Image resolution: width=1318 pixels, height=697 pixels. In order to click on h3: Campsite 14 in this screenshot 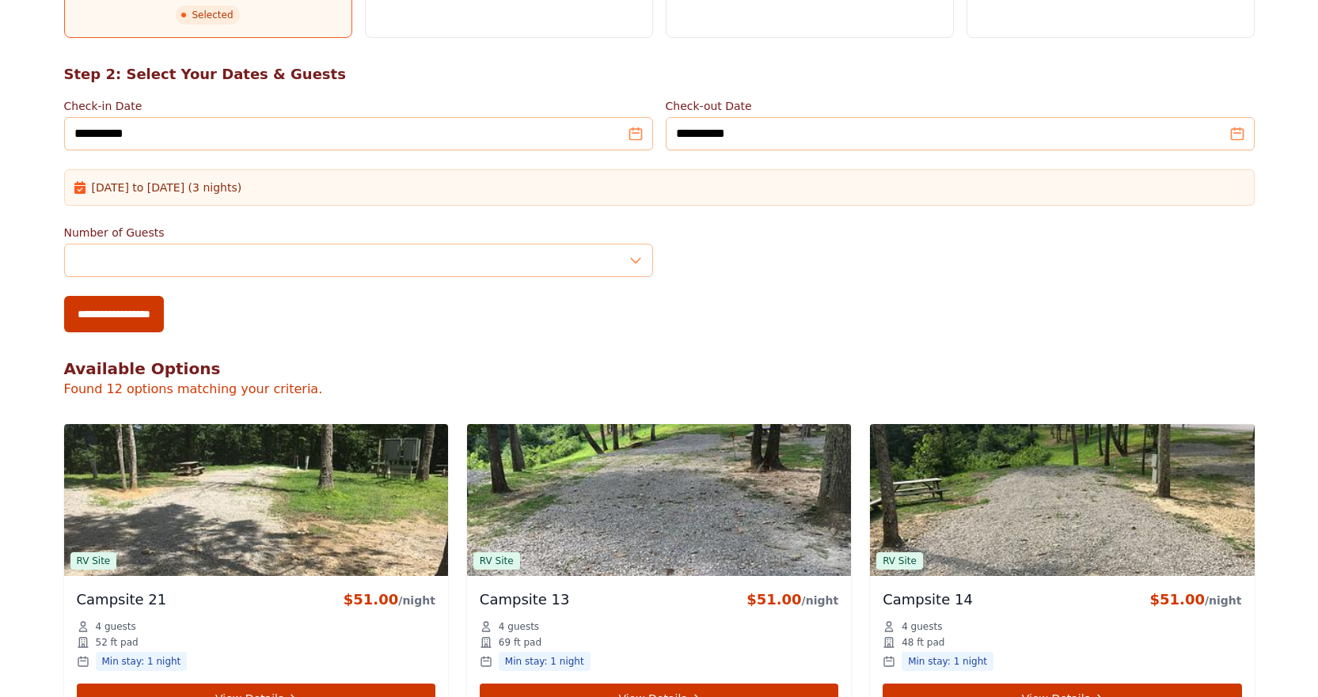, I will do `click(928, 600)`.